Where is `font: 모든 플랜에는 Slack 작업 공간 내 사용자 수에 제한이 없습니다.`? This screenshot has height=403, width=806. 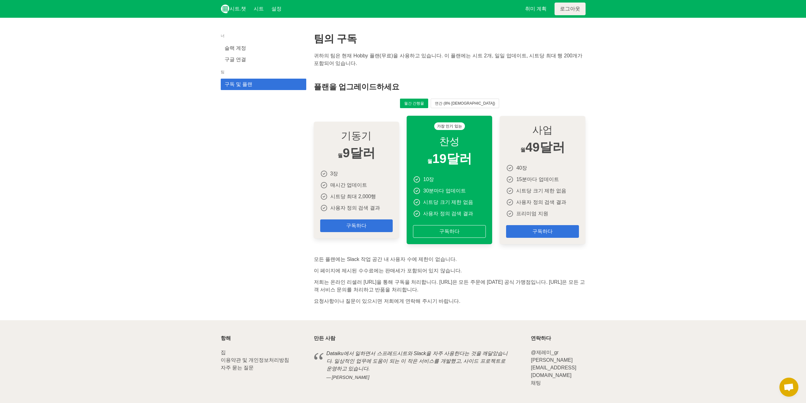
font: 모든 플랜에는 Slack 작업 공간 내 사용자 수에 제한이 없습니다. is located at coordinates (386, 259).